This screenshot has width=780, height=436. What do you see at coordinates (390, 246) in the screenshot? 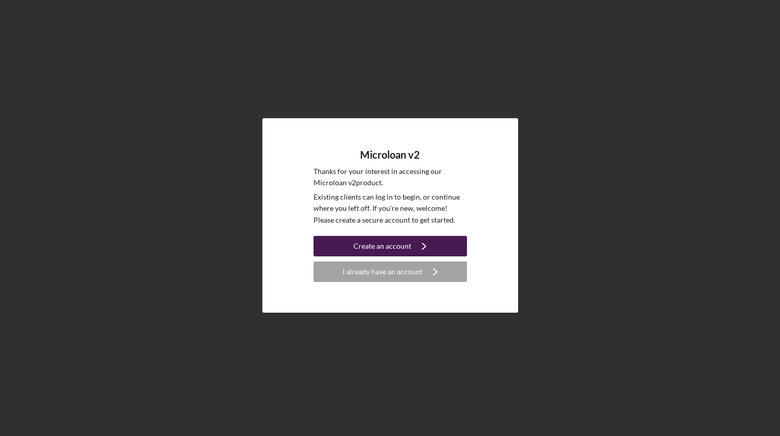
I see `button: Create an account` at bounding box center [390, 246].